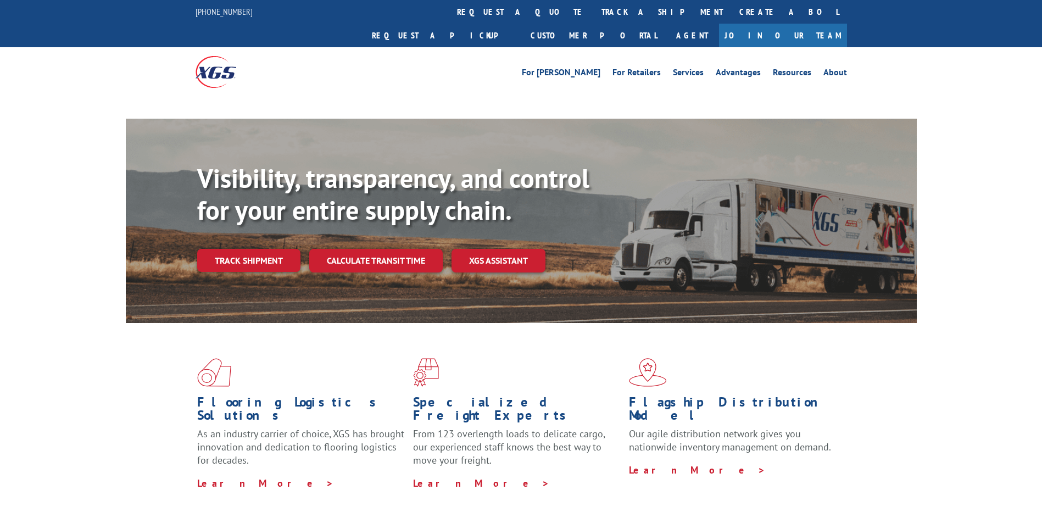 This screenshot has height=512, width=1042. I want to click on a: Calculate transit time, so click(376, 260).